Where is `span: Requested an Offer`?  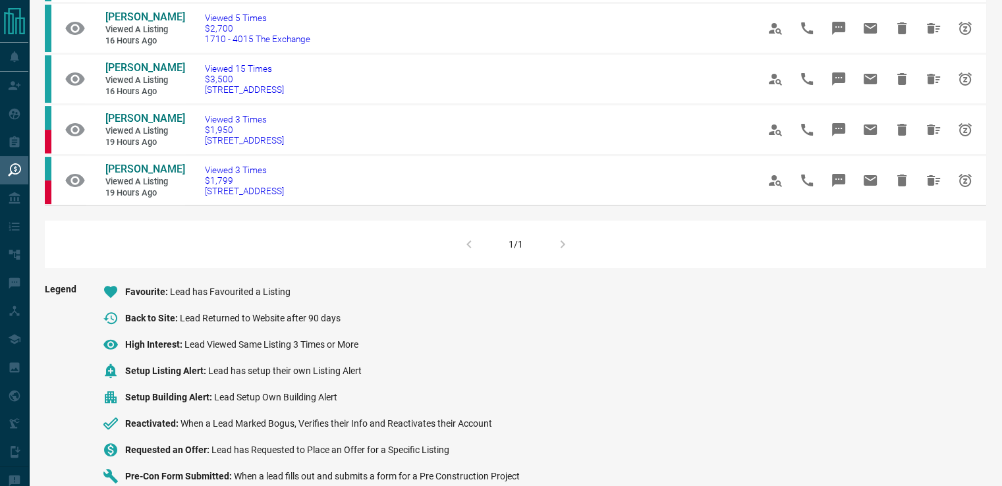 span: Requested an Offer is located at coordinates (168, 450).